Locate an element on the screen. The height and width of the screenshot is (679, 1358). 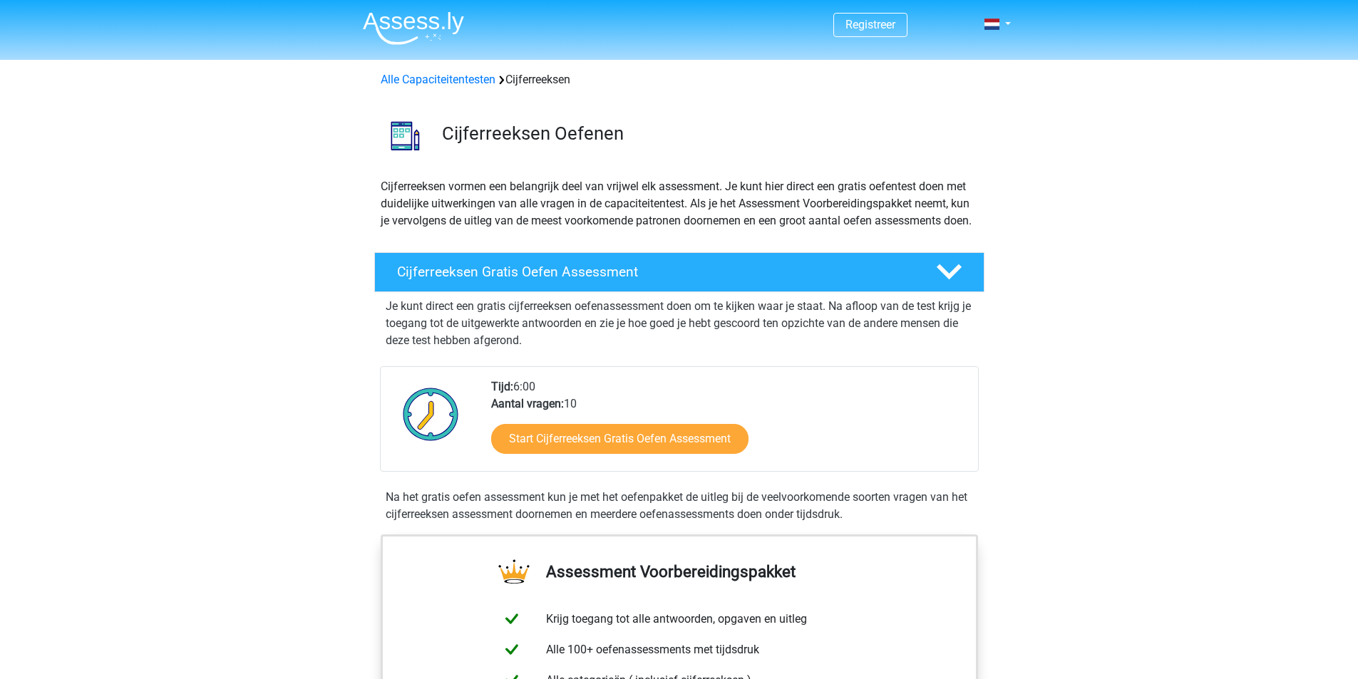
p: Je kunt direct een gratis cijferreeksen oefenassessment doen om te kijken waar je staat. Na afloo... is located at coordinates (679, 324).